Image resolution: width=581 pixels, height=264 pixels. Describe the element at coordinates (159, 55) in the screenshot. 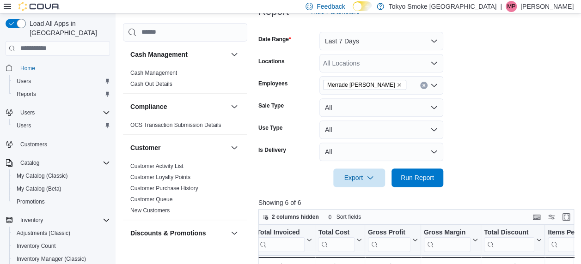

I see `h3: Cash Management` at that location.